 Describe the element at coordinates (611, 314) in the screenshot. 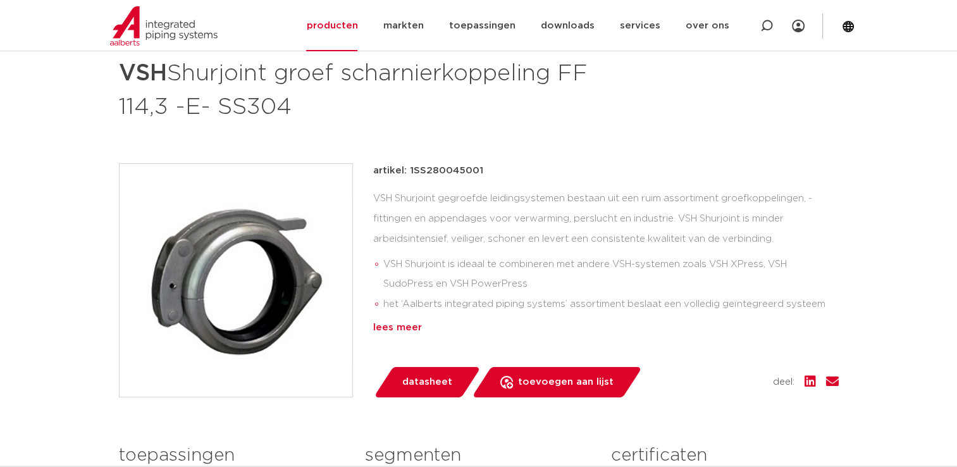

I see `li: het ‘Aalberts integrated piping systems’ assortiment beslaat een volledig geïntegreerd systeem va...` at that location.